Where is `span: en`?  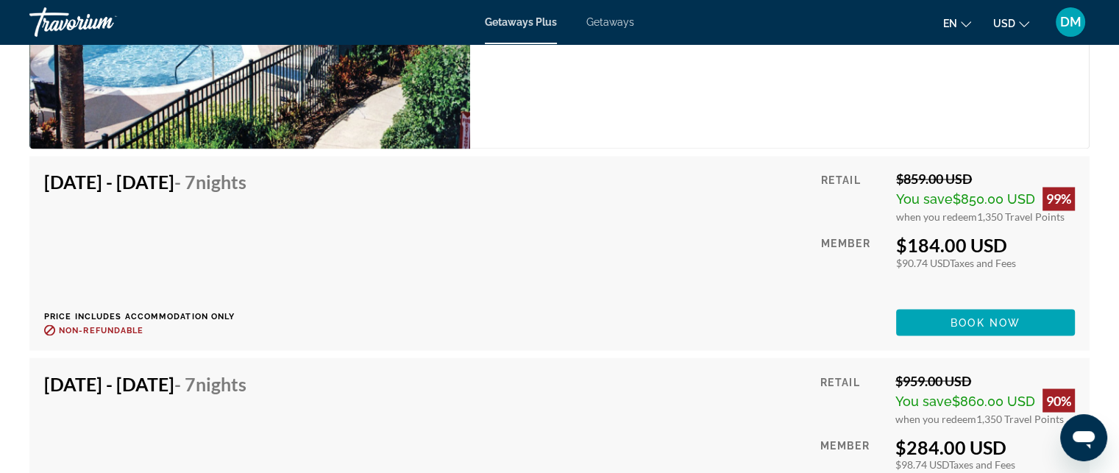
span: en is located at coordinates (950, 24).